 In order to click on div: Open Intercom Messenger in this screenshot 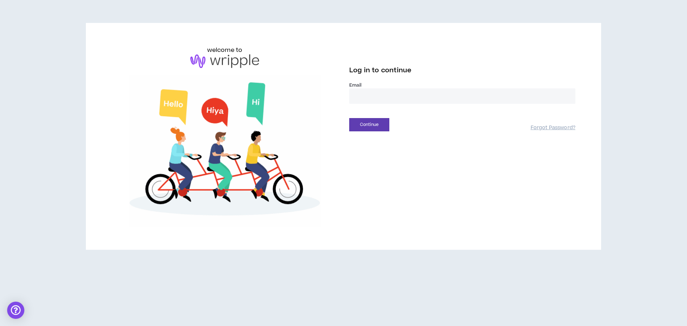, I will do `click(16, 310)`.